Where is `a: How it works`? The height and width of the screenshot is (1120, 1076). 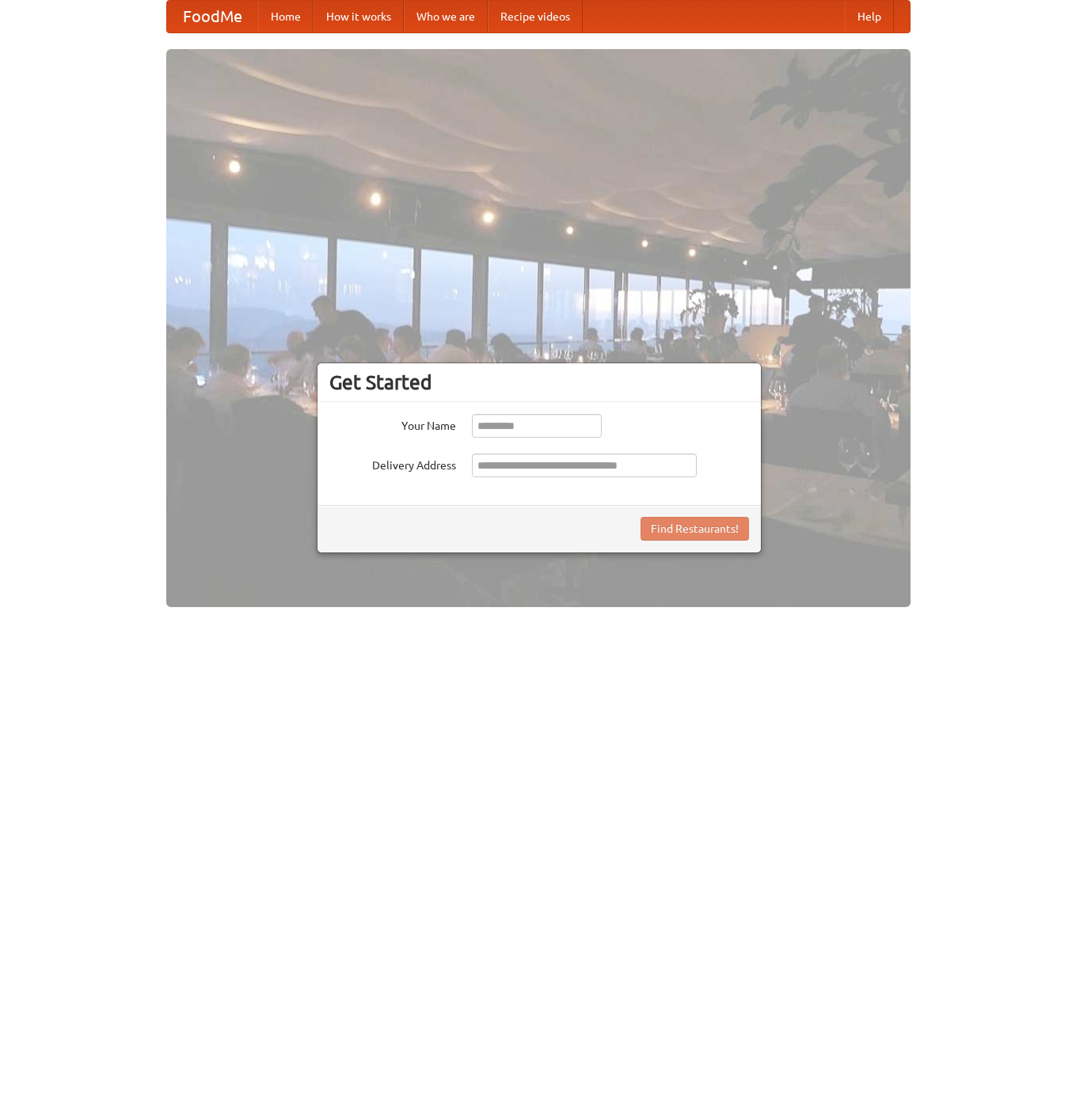 a: How it works is located at coordinates (358, 17).